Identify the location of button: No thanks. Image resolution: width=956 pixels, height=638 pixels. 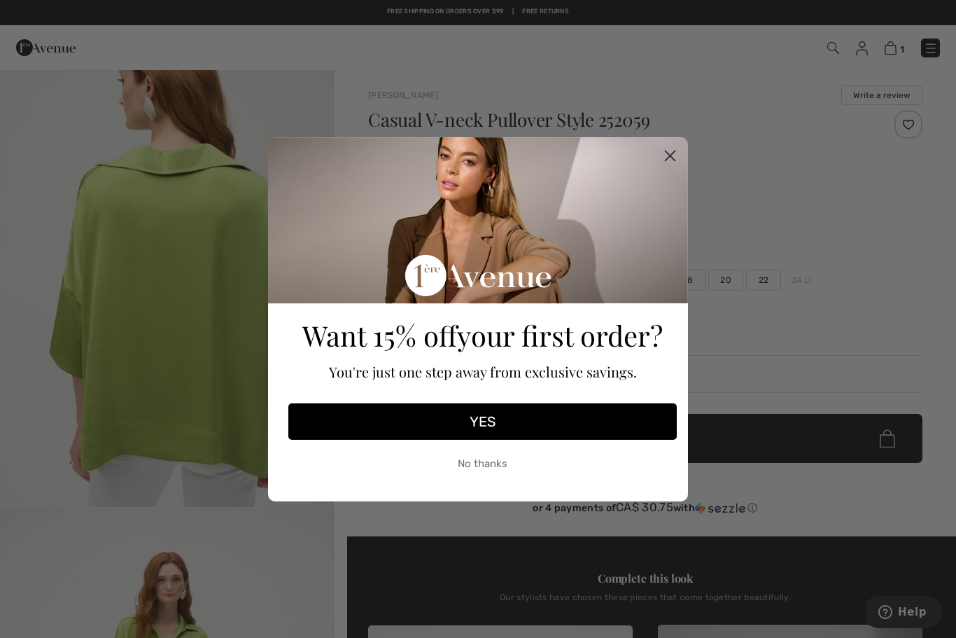
(482, 464).